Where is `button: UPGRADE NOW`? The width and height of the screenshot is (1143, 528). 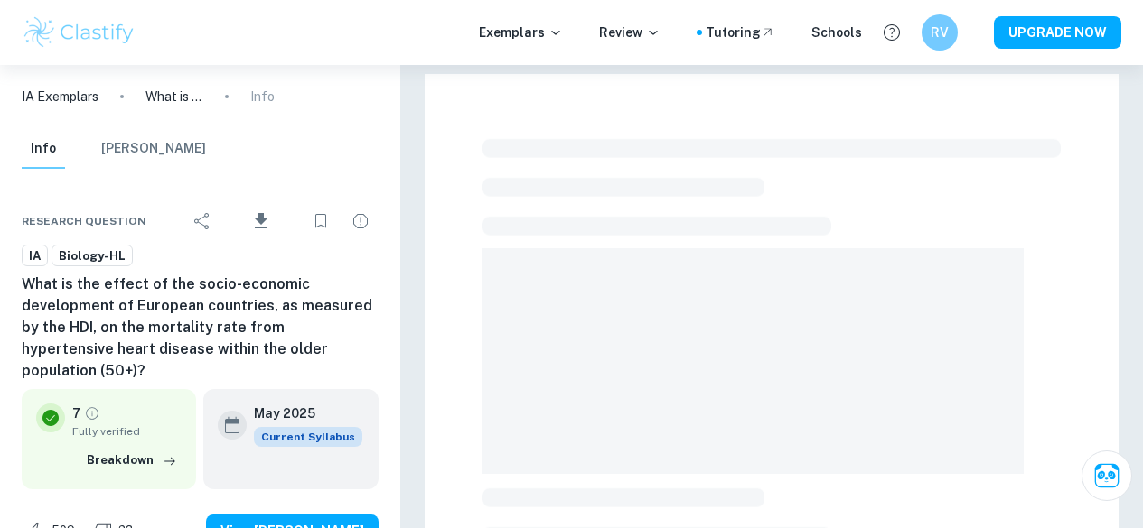
button: UPGRADE NOW is located at coordinates (1057, 33).